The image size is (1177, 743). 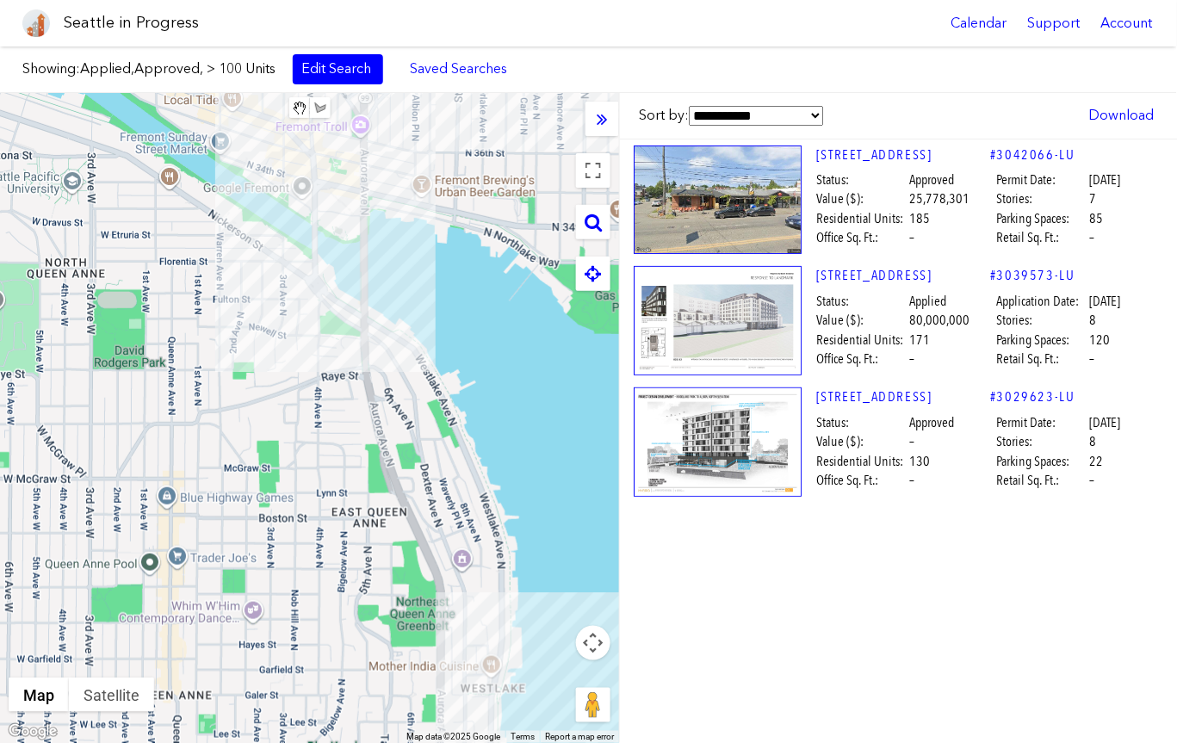 I want to click on a: Download, so click(x=1121, y=115).